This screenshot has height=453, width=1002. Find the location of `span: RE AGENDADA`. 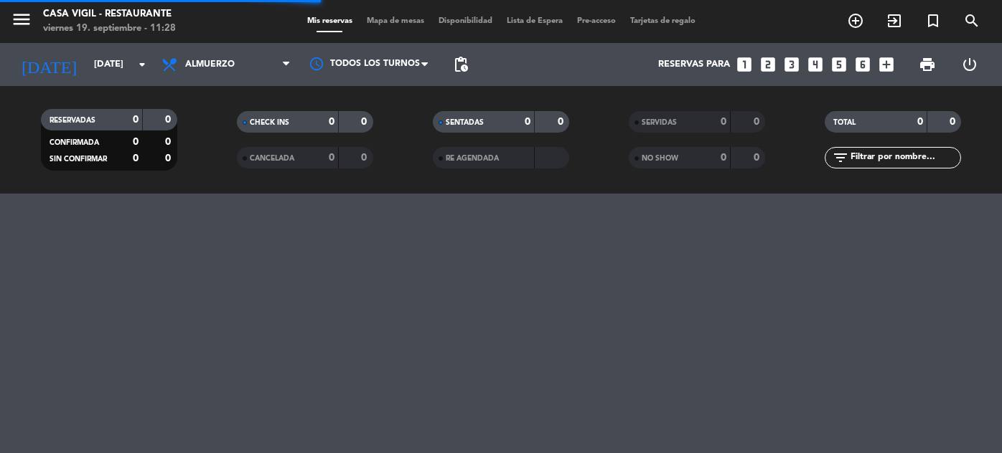

span: RE AGENDADA is located at coordinates (472, 159).